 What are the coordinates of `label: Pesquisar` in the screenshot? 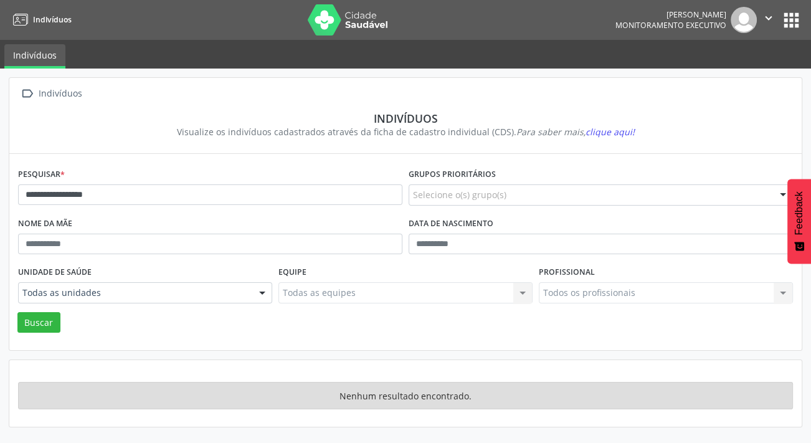 It's located at (41, 174).